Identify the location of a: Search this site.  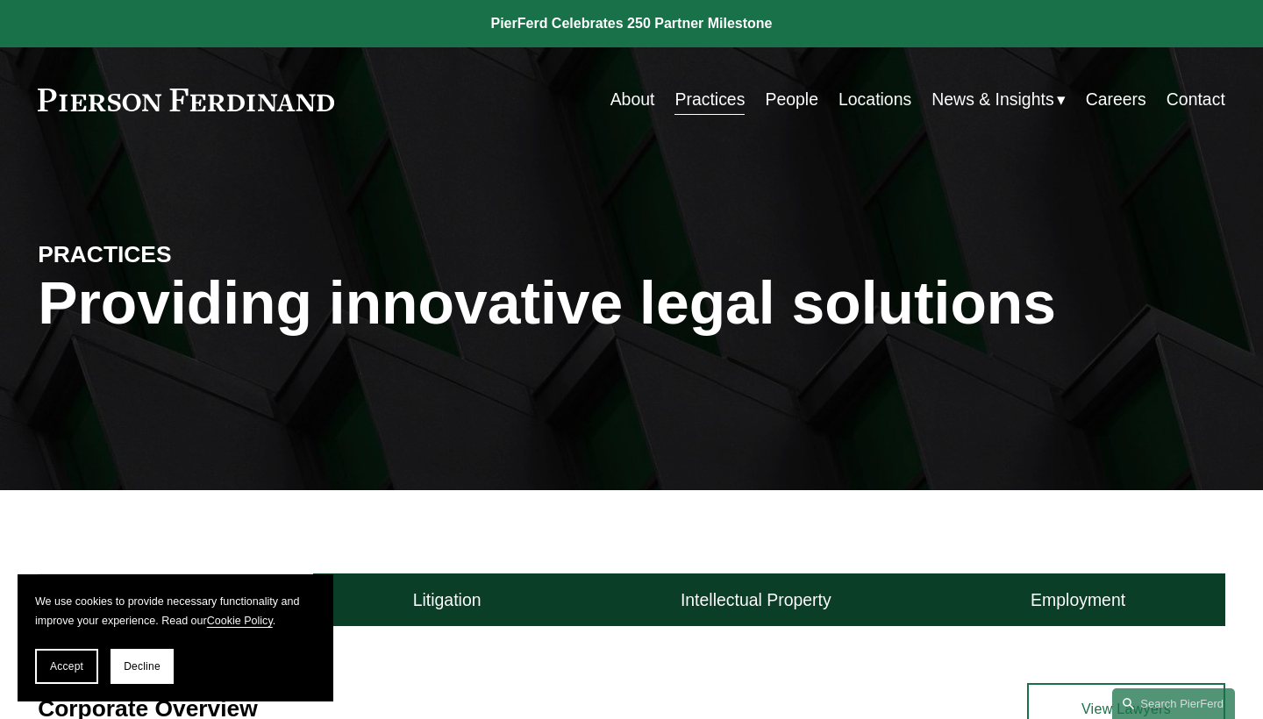
(1173, 703).